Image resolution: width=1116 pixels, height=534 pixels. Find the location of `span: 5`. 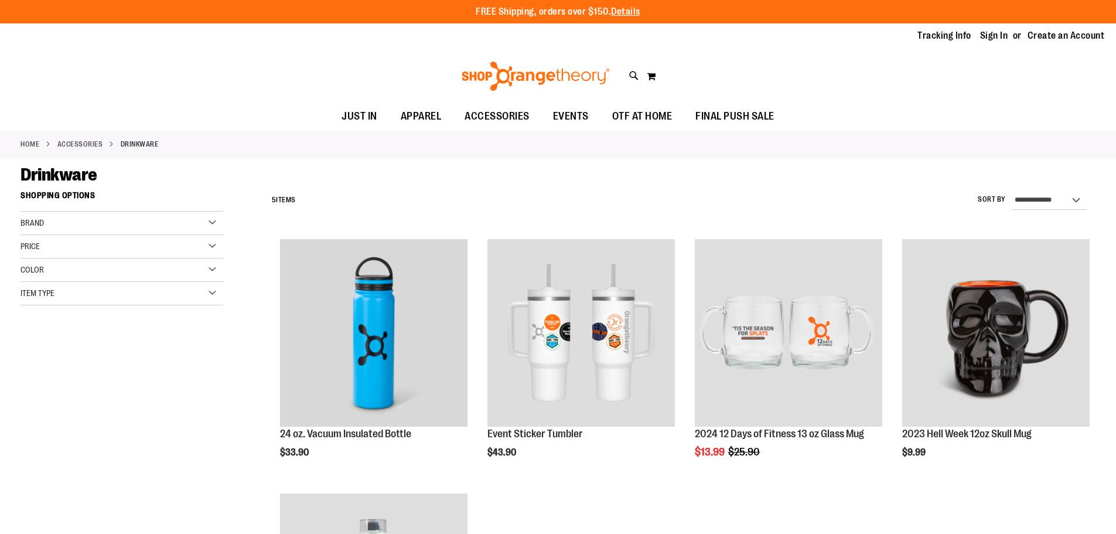

span: 5 is located at coordinates (274, 200).